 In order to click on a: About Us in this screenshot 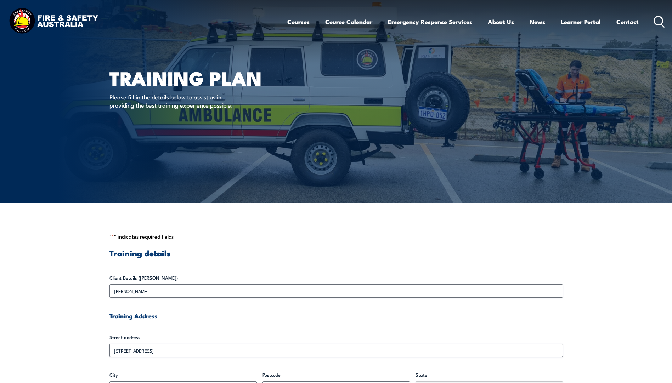, I will do `click(501, 22)`.